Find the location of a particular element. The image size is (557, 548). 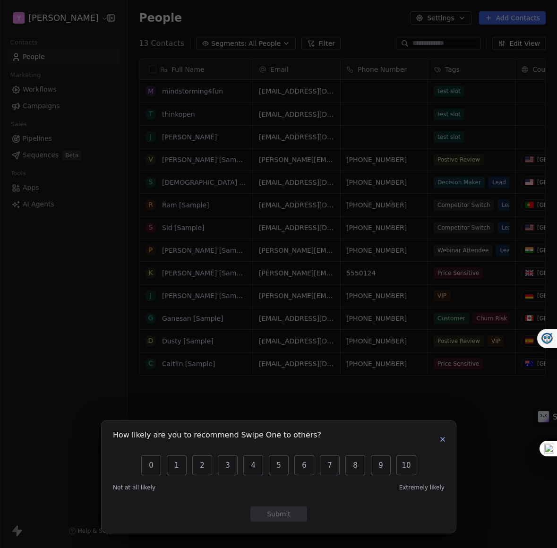

button: 1 is located at coordinates (177, 465).